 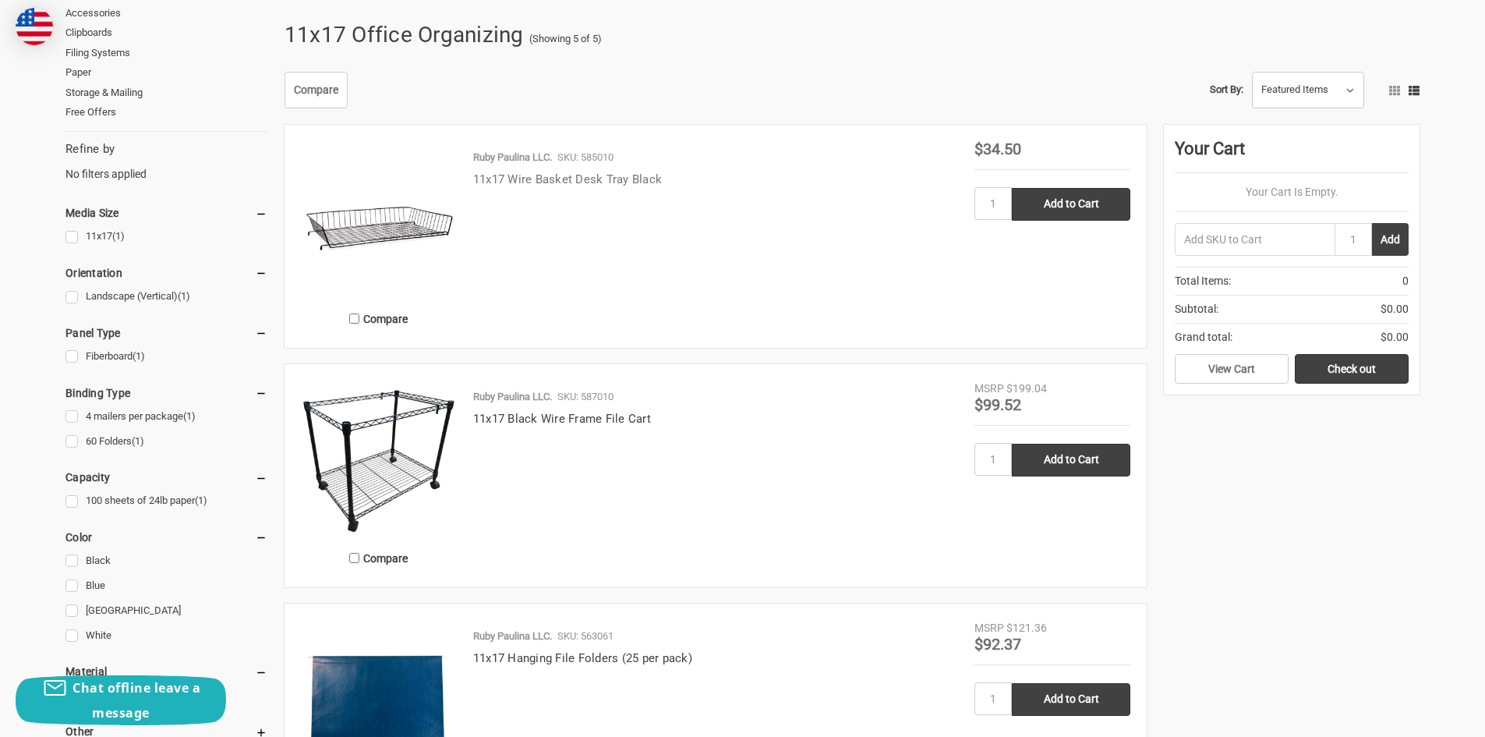 What do you see at coordinates (166, 477) in the screenshot?
I see `h5: Capacity` at bounding box center [166, 477].